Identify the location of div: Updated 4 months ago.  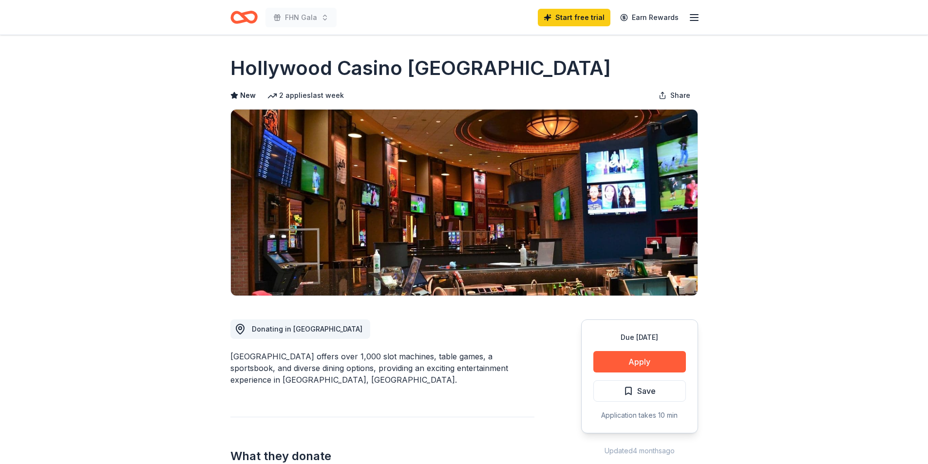
(640, 451).